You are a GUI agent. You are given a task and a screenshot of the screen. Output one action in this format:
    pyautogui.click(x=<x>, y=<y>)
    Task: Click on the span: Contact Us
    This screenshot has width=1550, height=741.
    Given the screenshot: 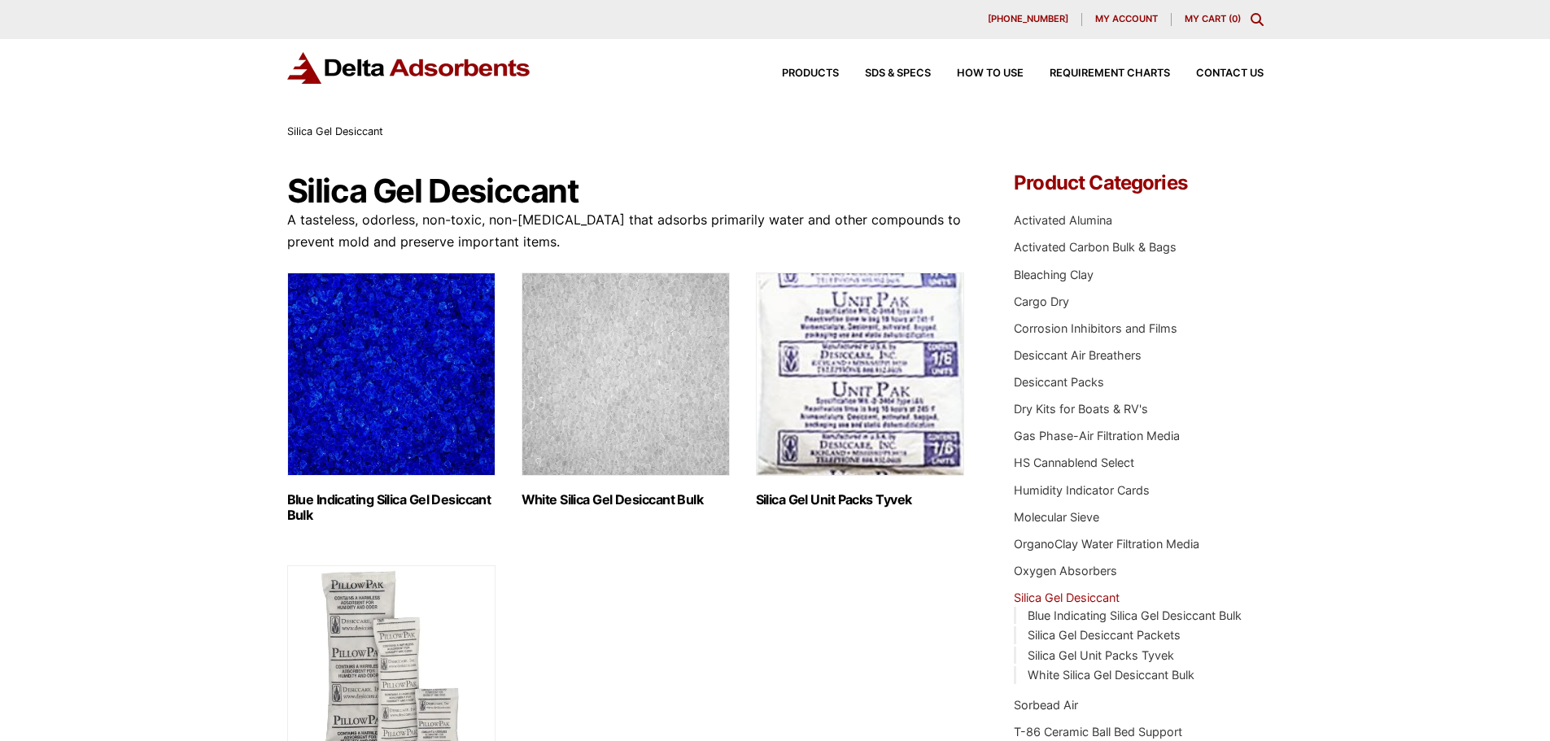 What is the action you would take?
    pyautogui.click(x=1229, y=73)
    